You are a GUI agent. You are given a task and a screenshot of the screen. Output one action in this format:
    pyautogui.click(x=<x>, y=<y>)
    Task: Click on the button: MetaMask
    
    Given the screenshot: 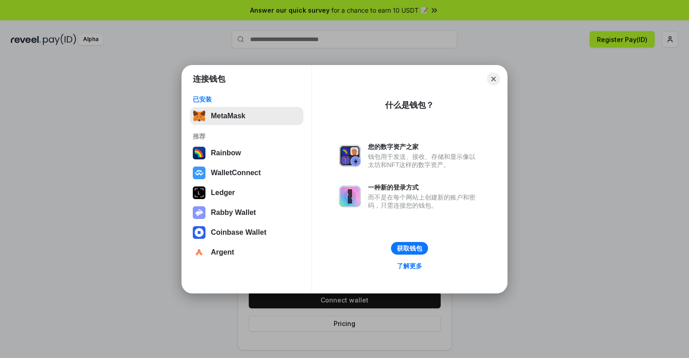 What is the action you would take?
    pyautogui.click(x=247, y=116)
    